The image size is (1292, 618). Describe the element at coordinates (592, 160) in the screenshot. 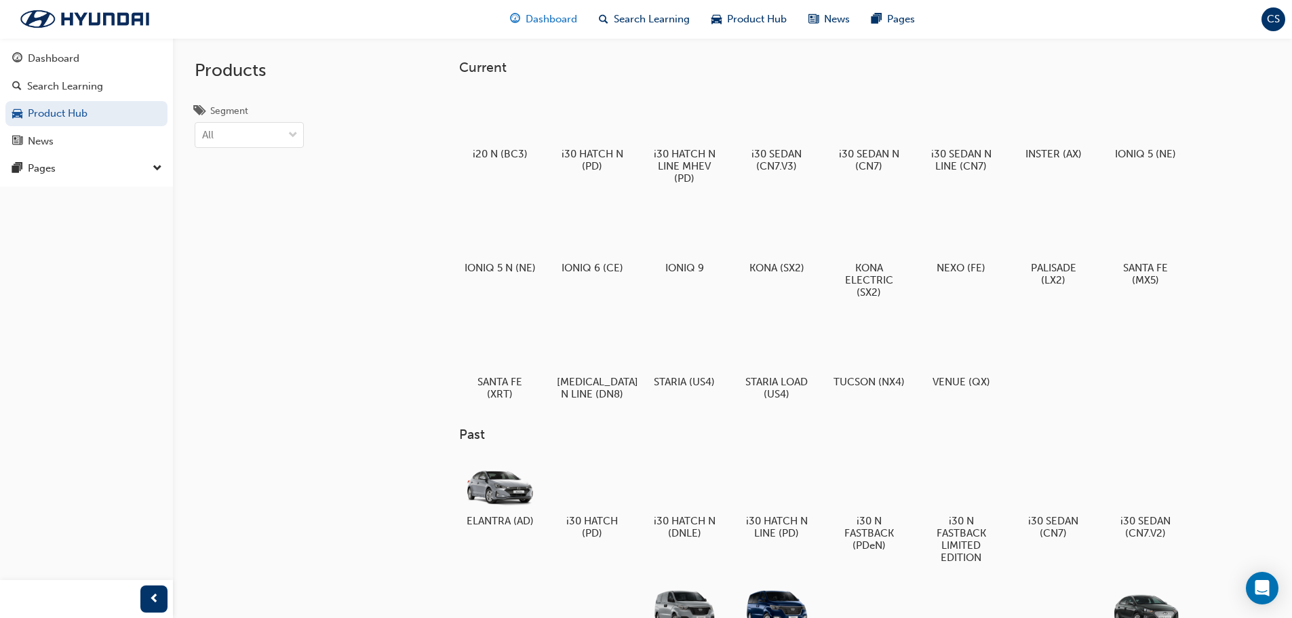

I see `h5: i30 HATCH N (PD)` at that location.